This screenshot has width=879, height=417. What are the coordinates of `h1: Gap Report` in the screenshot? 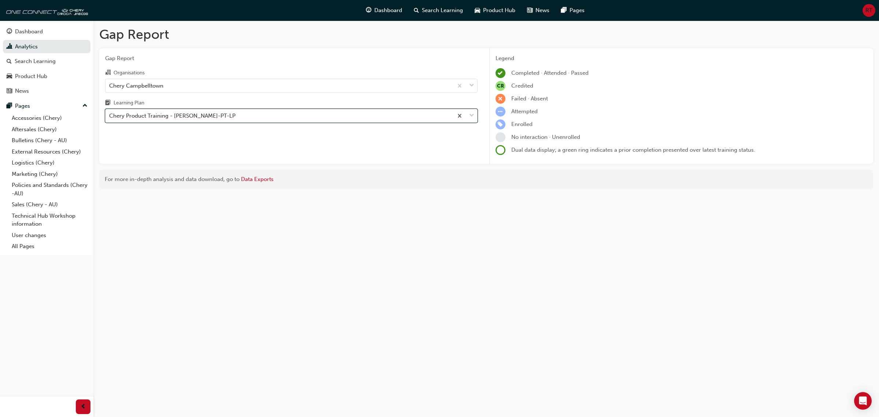 It's located at (486, 34).